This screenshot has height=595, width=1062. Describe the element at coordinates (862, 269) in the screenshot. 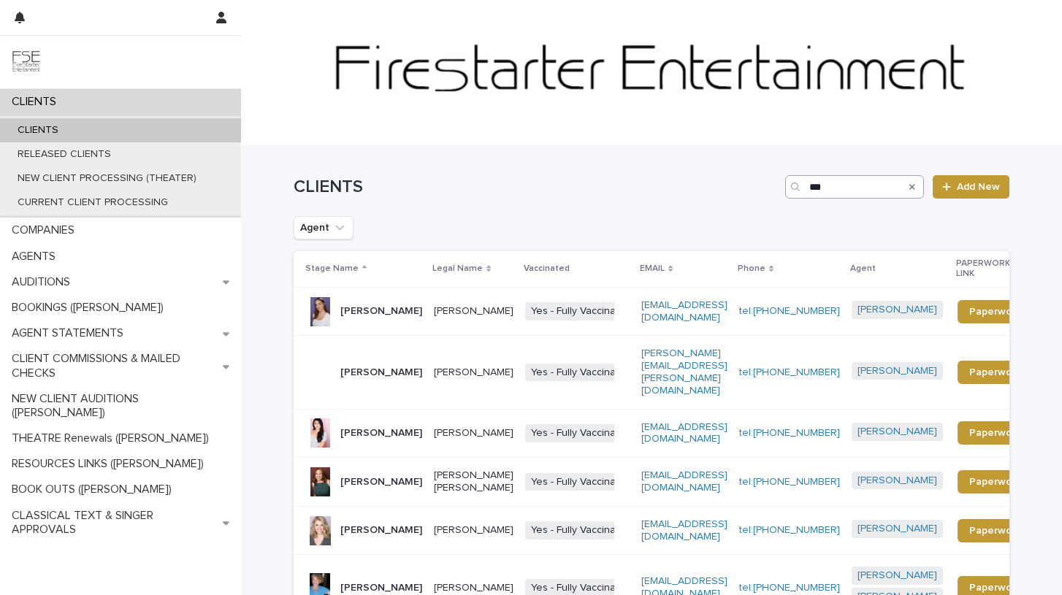

I see `p: Agent` at that location.